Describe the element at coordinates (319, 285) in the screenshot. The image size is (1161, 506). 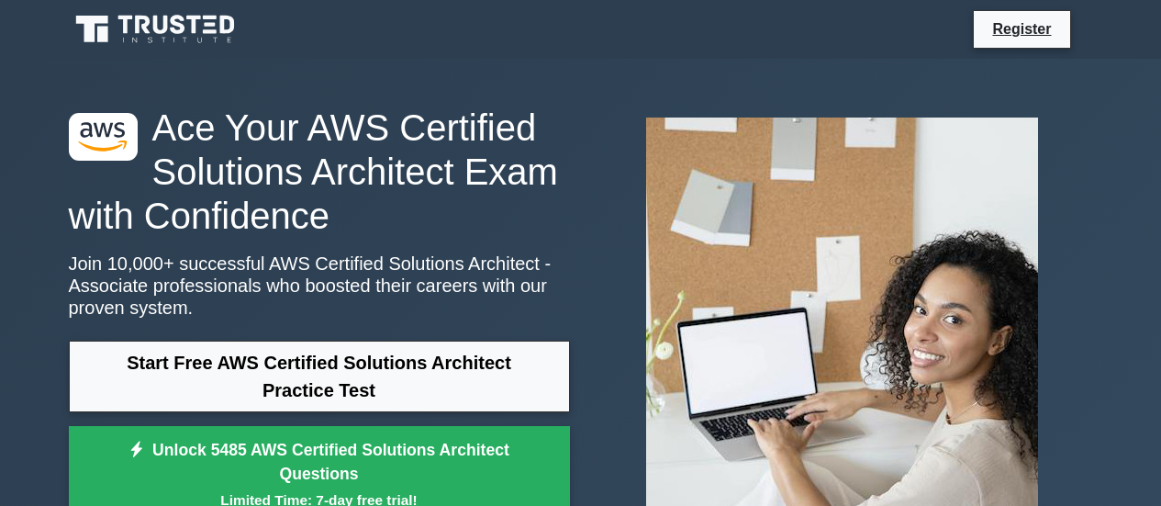
I see `p: Join 10,000+ successful AWS Certified Solutions Architect - Associate professionals who boosted t...` at that location.